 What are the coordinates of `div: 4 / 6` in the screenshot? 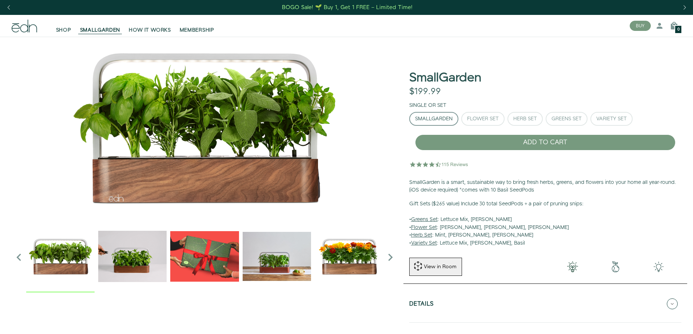 It's located at (277, 257).